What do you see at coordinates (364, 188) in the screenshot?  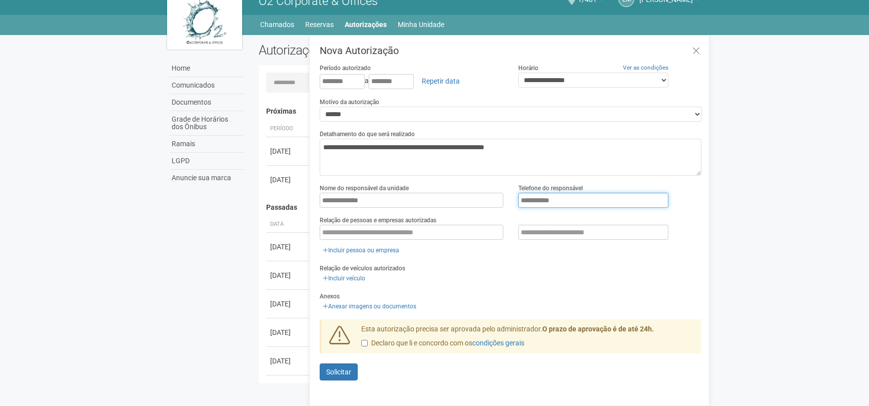 I see `label: Nome do responsável da unidade` at bounding box center [364, 188].